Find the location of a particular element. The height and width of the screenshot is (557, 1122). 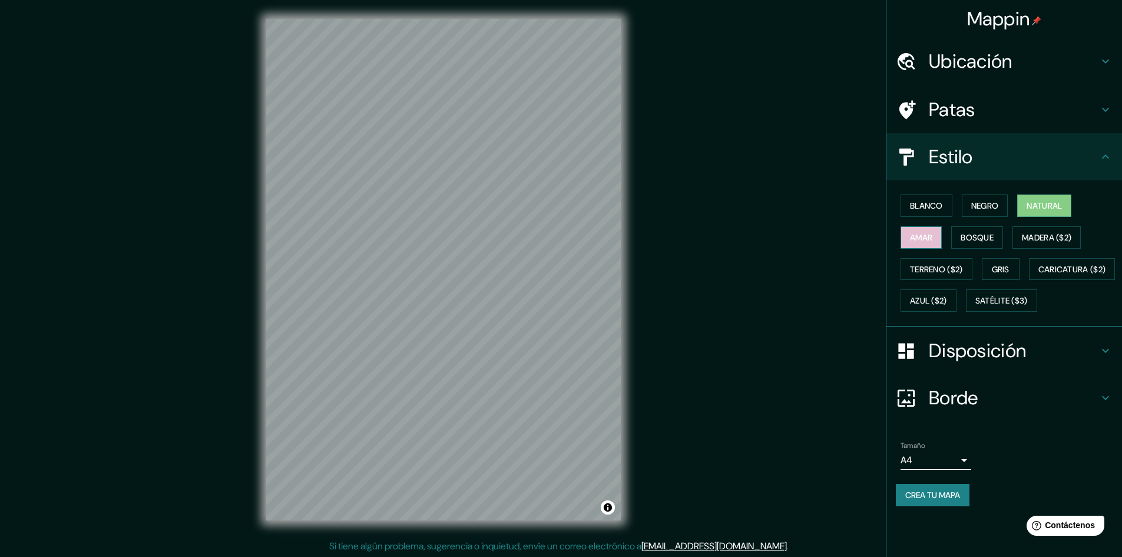

button: Terreno ($2) is located at coordinates (937, 269).